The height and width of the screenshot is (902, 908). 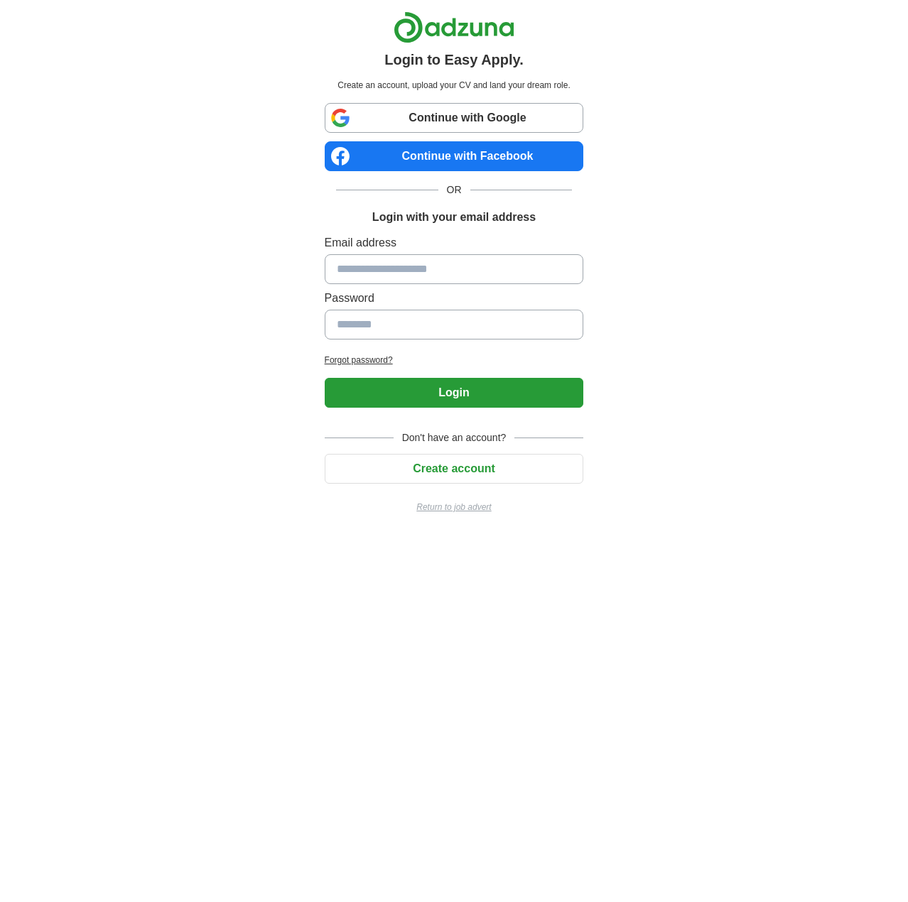 What do you see at coordinates (454, 438) in the screenshot?
I see `span: Don't have an account?` at bounding box center [454, 438].